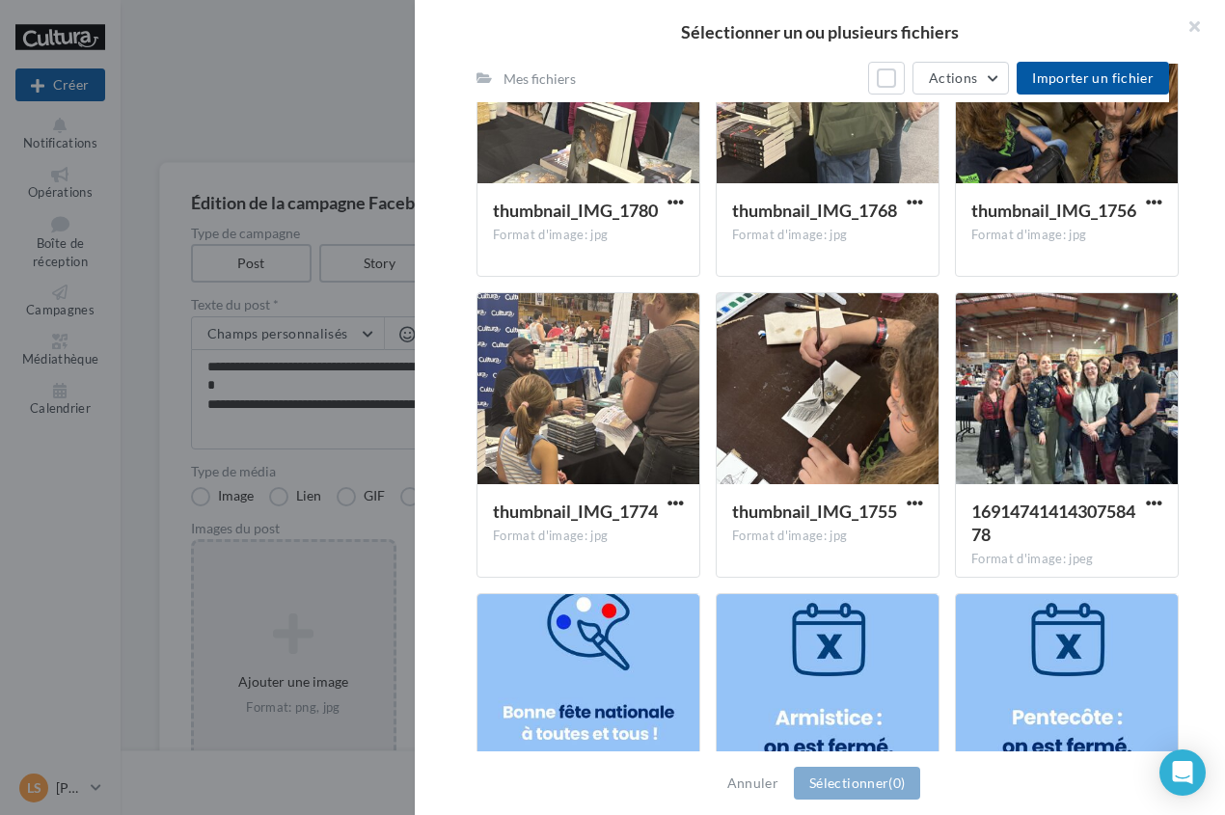 The height and width of the screenshot is (815, 1225). Describe the element at coordinates (575, 511) in the screenshot. I see `span: thumbnail_IMG_1774` at that location.